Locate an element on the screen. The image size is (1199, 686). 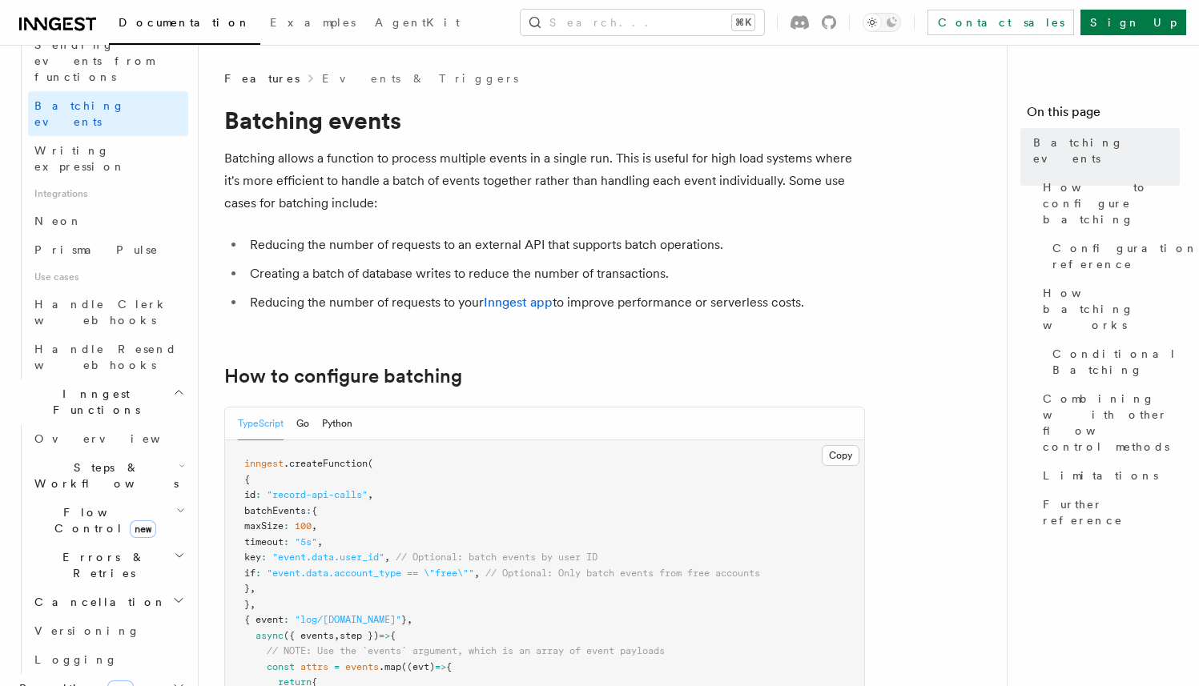
span: Limitations is located at coordinates (1100, 476).